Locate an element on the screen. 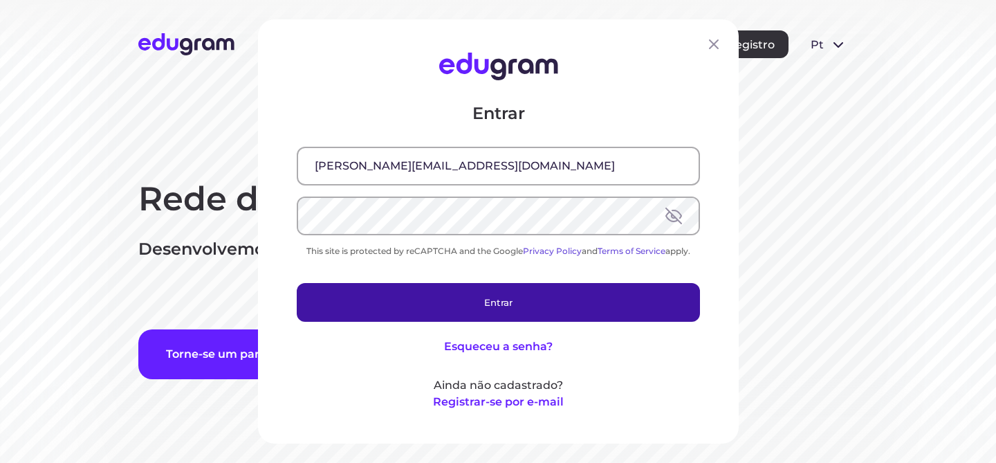 This screenshot has height=463, width=996. button: Entrar is located at coordinates (498, 302).